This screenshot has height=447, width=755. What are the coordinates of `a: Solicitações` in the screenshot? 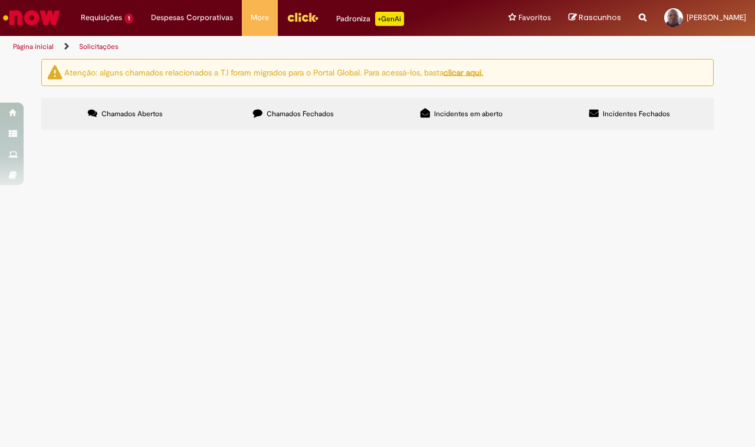 It's located at (99, 47).